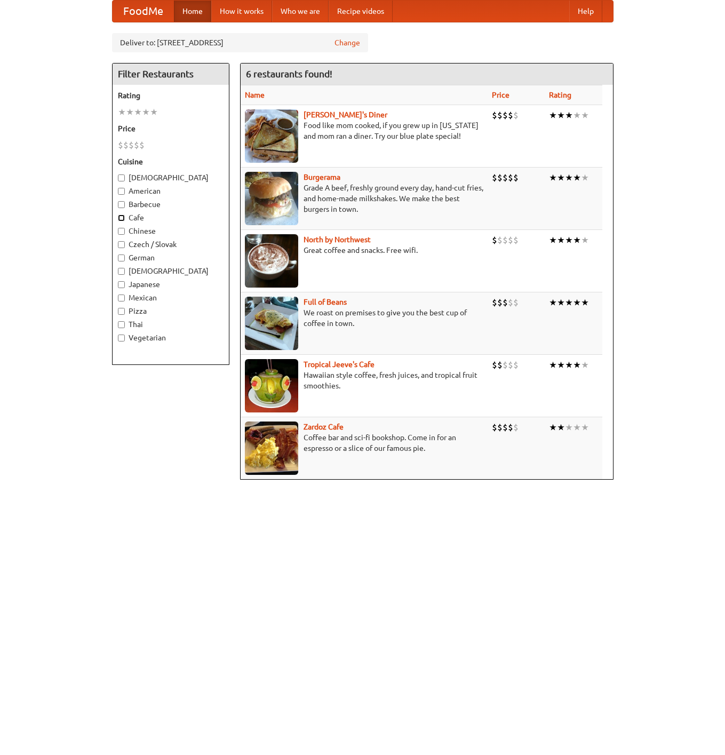 The height and width of the screenshot is (755, 725). Describe the element at coordinates (121, 244) in the screenshot. I see `input: Czech / Slovak` at that location.